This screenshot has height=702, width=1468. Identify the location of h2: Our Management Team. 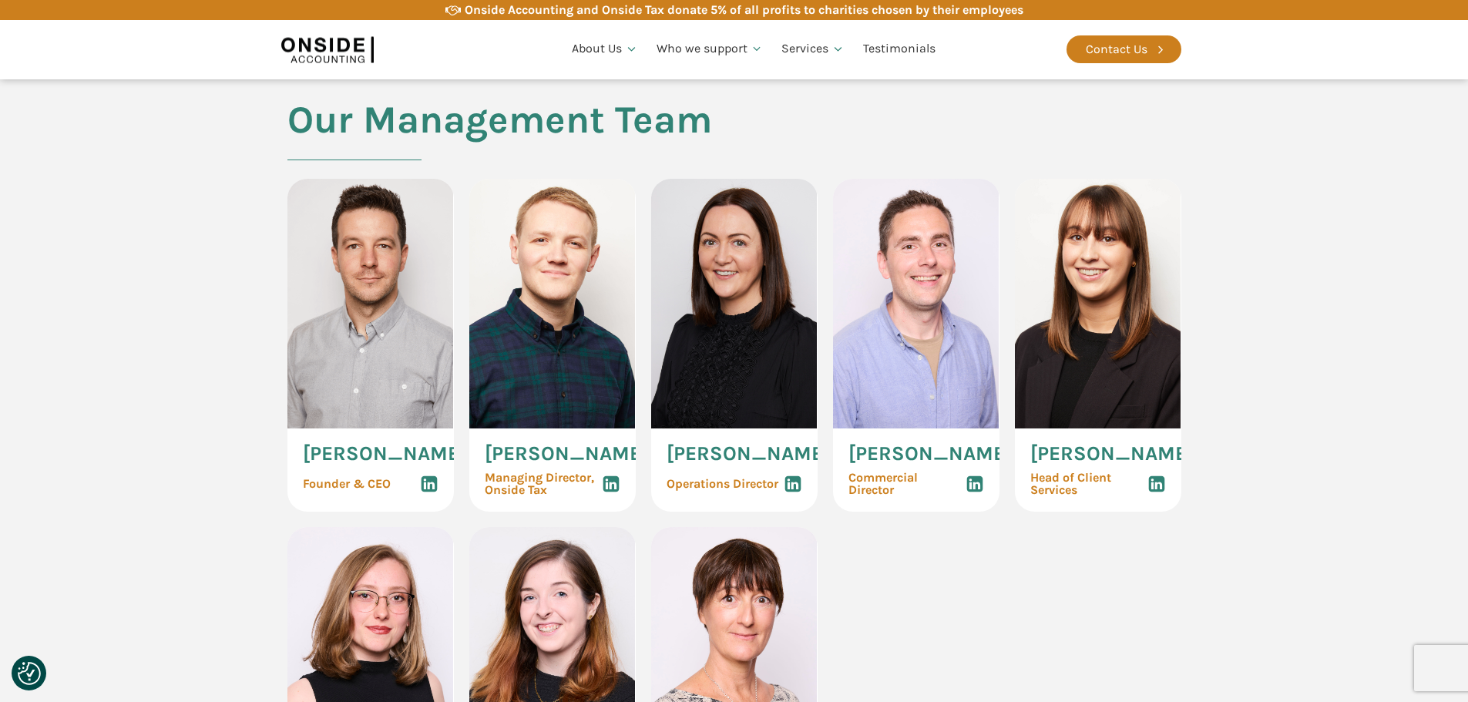
(499, 139).